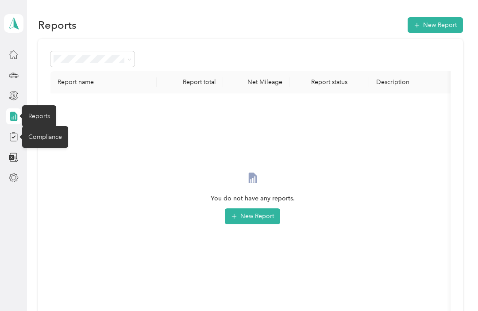  What do you see at coordinates (45, 137) in the screenshot?
I see `div: Compliance` at bounding box center [45, 137].